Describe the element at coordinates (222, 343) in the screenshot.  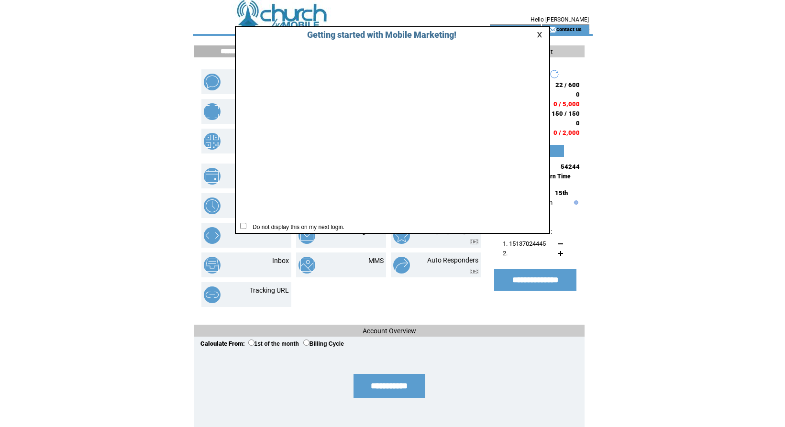
I see `span: Calculate From:` at that location.